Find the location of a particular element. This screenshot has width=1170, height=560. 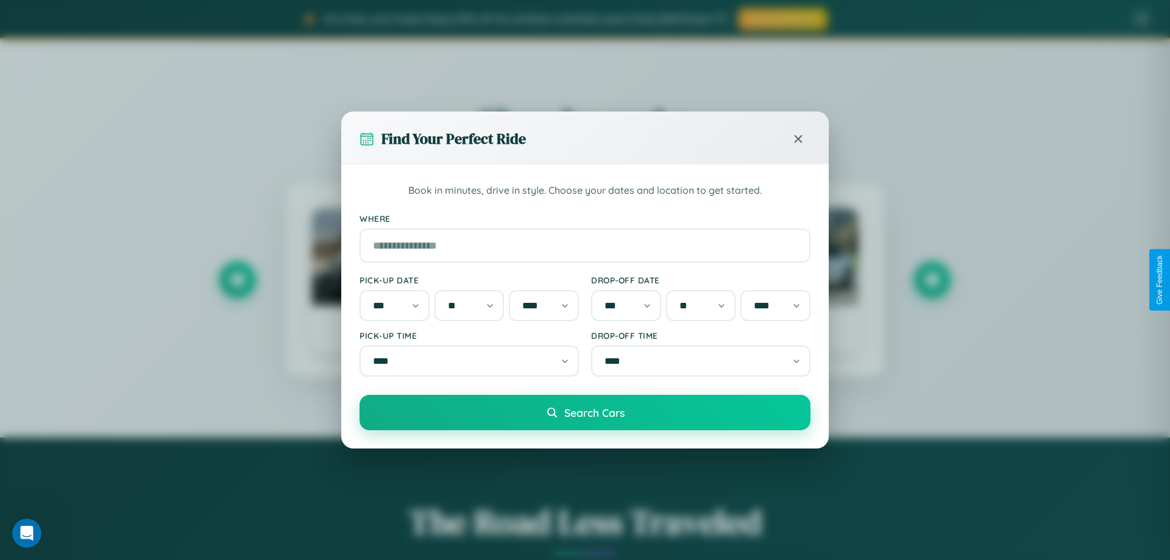

label: Where is located at coordinates (585, 218).